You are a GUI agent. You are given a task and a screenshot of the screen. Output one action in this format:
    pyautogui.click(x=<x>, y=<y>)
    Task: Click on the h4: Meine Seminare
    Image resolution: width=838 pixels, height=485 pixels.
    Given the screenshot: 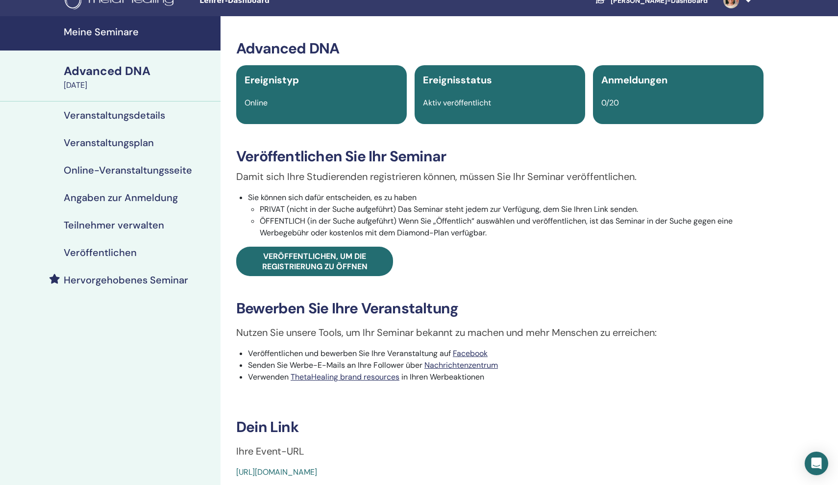 What is the action you would take?
    pyautogui.click(x=139, y=32)
    